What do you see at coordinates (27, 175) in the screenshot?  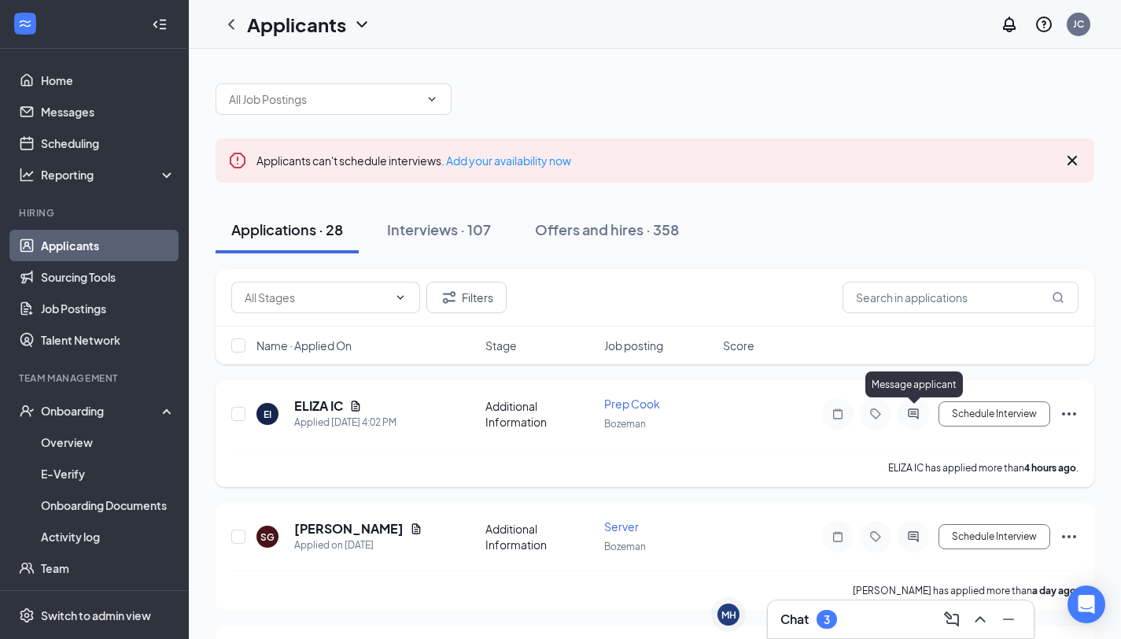 I see `svg: Analysis` at bounding box center [27, 175].